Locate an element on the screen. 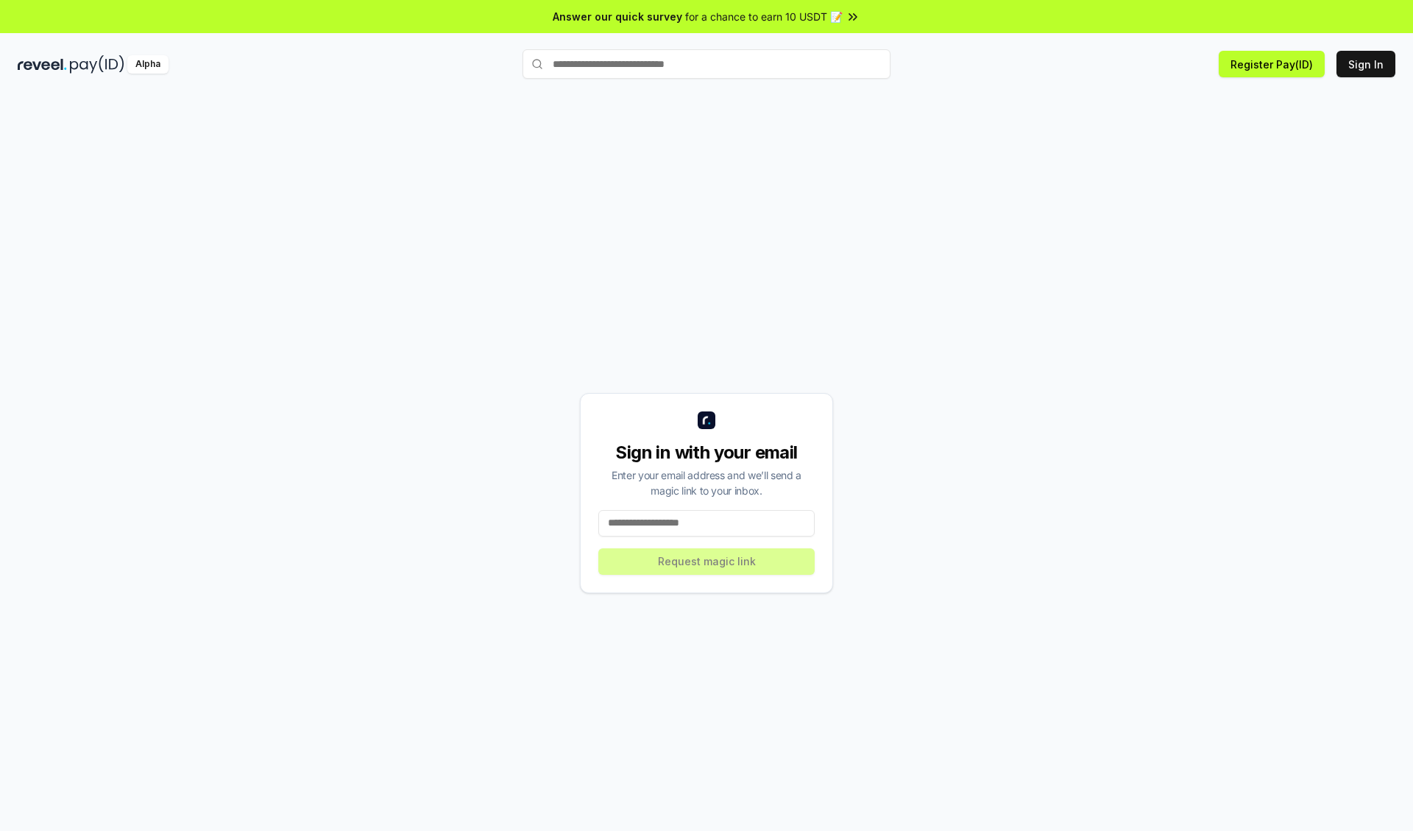 The width and height of the screenshot is (1413, 831). div: Enter your email address and we’ll send a magic link to your inbox. is located at coordinates (706, 483).